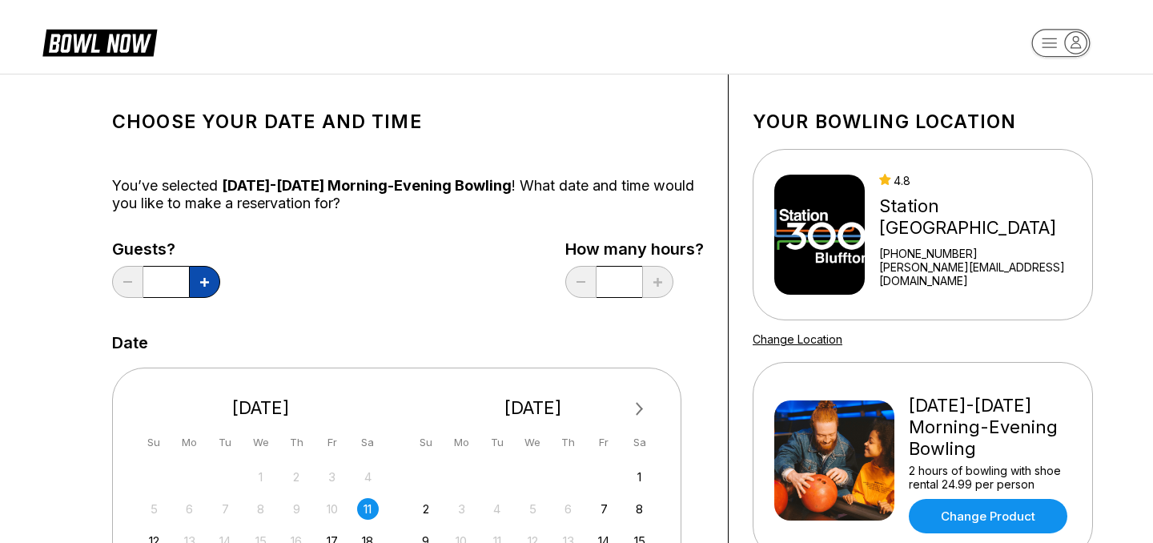  Describe the element at coordinates (296, 508) in the screenshot. I see `div: Not available Thursday, October 9th, 2025` at that location.